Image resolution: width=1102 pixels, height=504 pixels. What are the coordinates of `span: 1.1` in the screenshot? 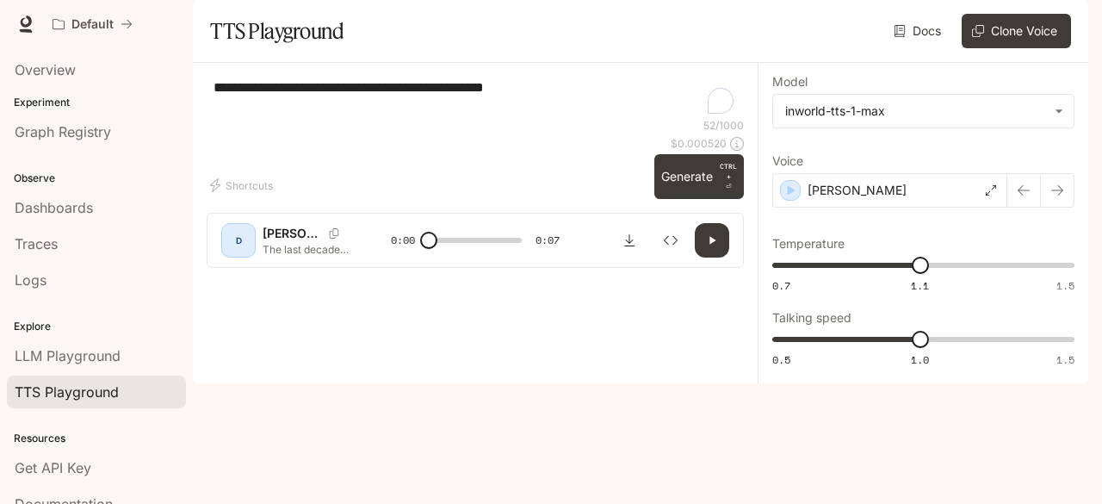 It's located at (919, 285).